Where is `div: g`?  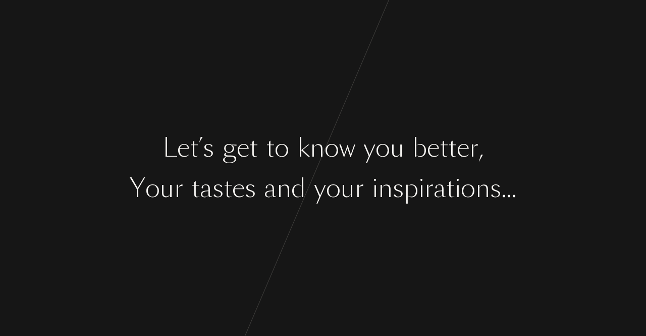 div: g is located at coordinates (229, 147).